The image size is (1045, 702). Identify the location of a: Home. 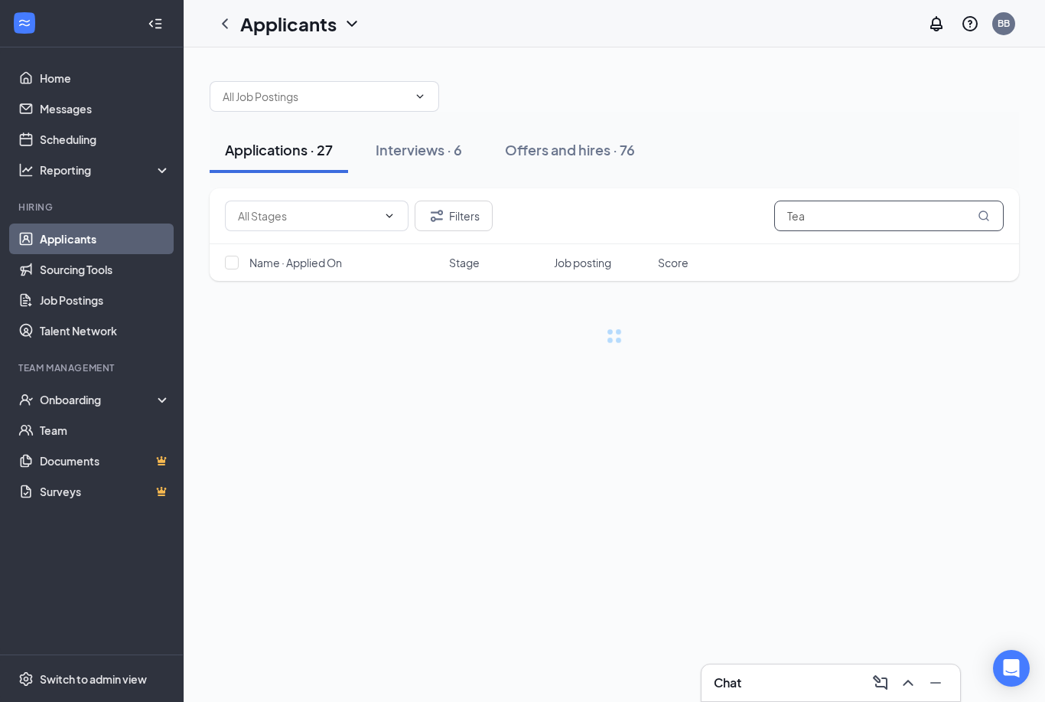
(105, 78).